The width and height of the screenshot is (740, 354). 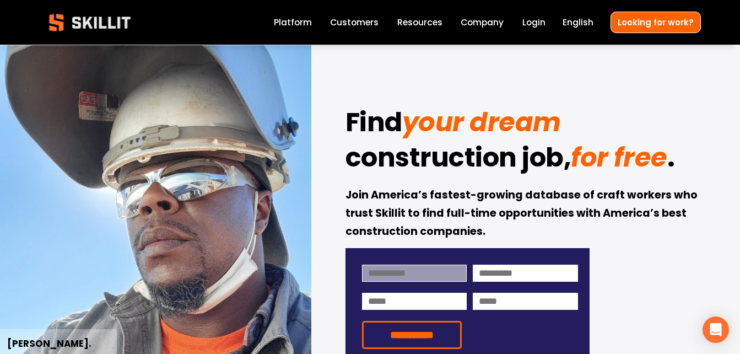 What do you see at coordinates (420, 22) in the screenshot?
I see `span: Resources` at bounding box center [420, 22].